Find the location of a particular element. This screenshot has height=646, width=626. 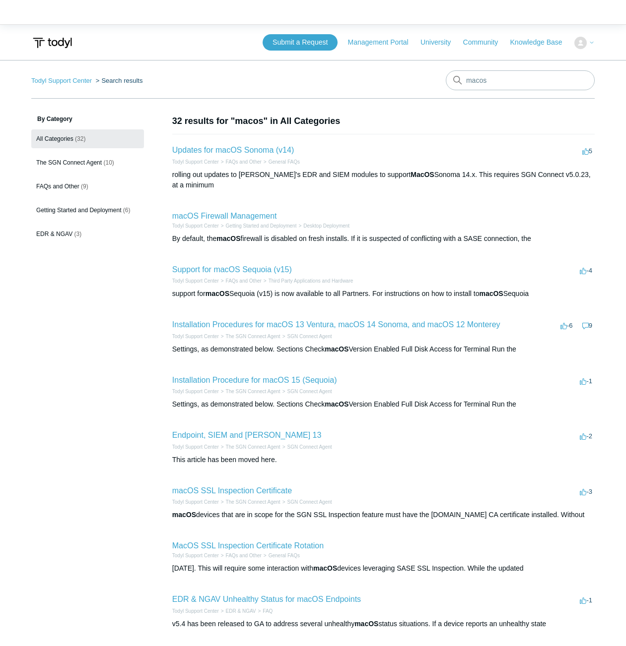

a: University is located at coordinates (440, 42).